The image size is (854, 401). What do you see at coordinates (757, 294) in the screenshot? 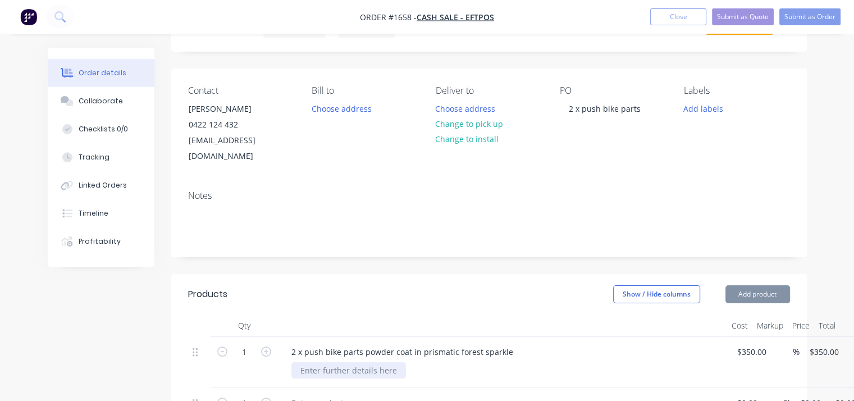
I see `button: Add product` at bounding box center [757, 294].